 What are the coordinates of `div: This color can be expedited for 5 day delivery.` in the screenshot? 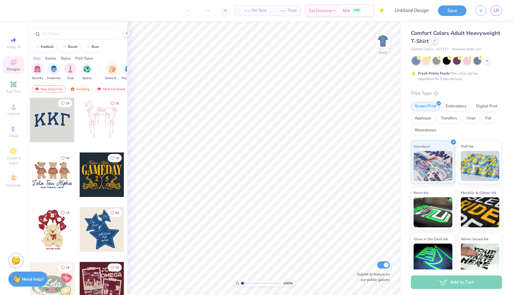 It's located at (455, 76).